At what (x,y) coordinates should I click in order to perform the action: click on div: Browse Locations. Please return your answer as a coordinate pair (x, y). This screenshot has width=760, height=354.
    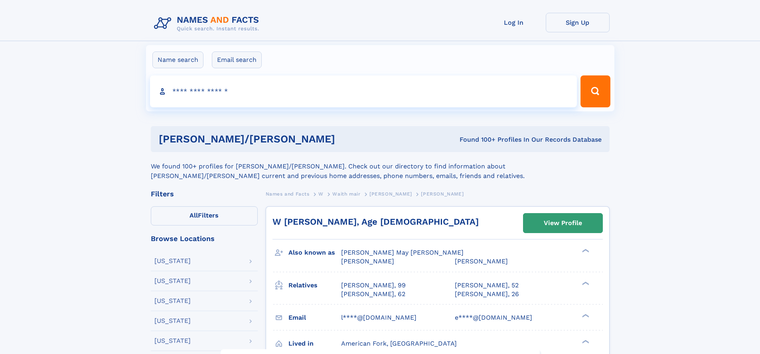
    Looking at the image, I should click on (204, 238).